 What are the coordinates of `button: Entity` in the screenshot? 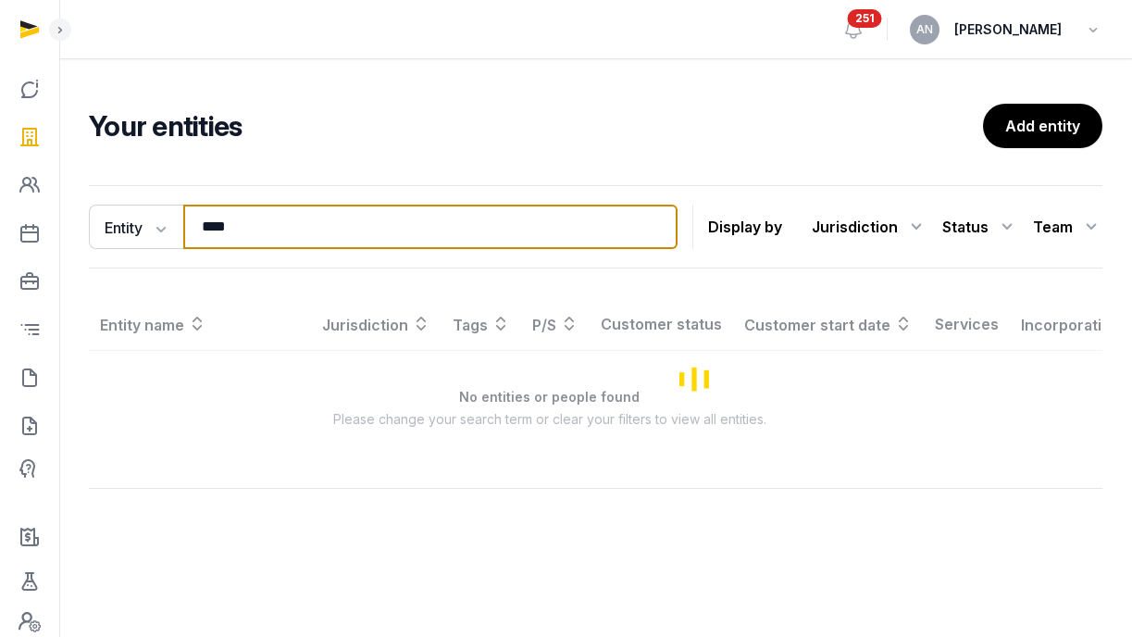 It's located at (136, 227).